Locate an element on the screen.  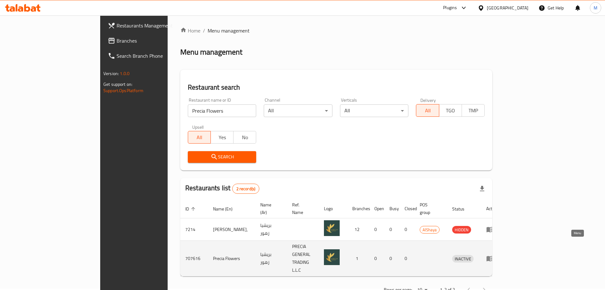
nav: breadcrumb is located at coordinates (336, 31).